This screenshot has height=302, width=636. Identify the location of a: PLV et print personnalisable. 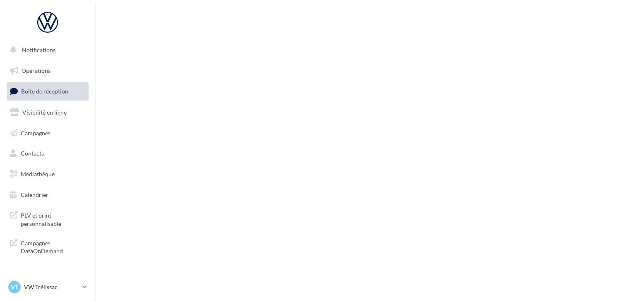
(48, 219).